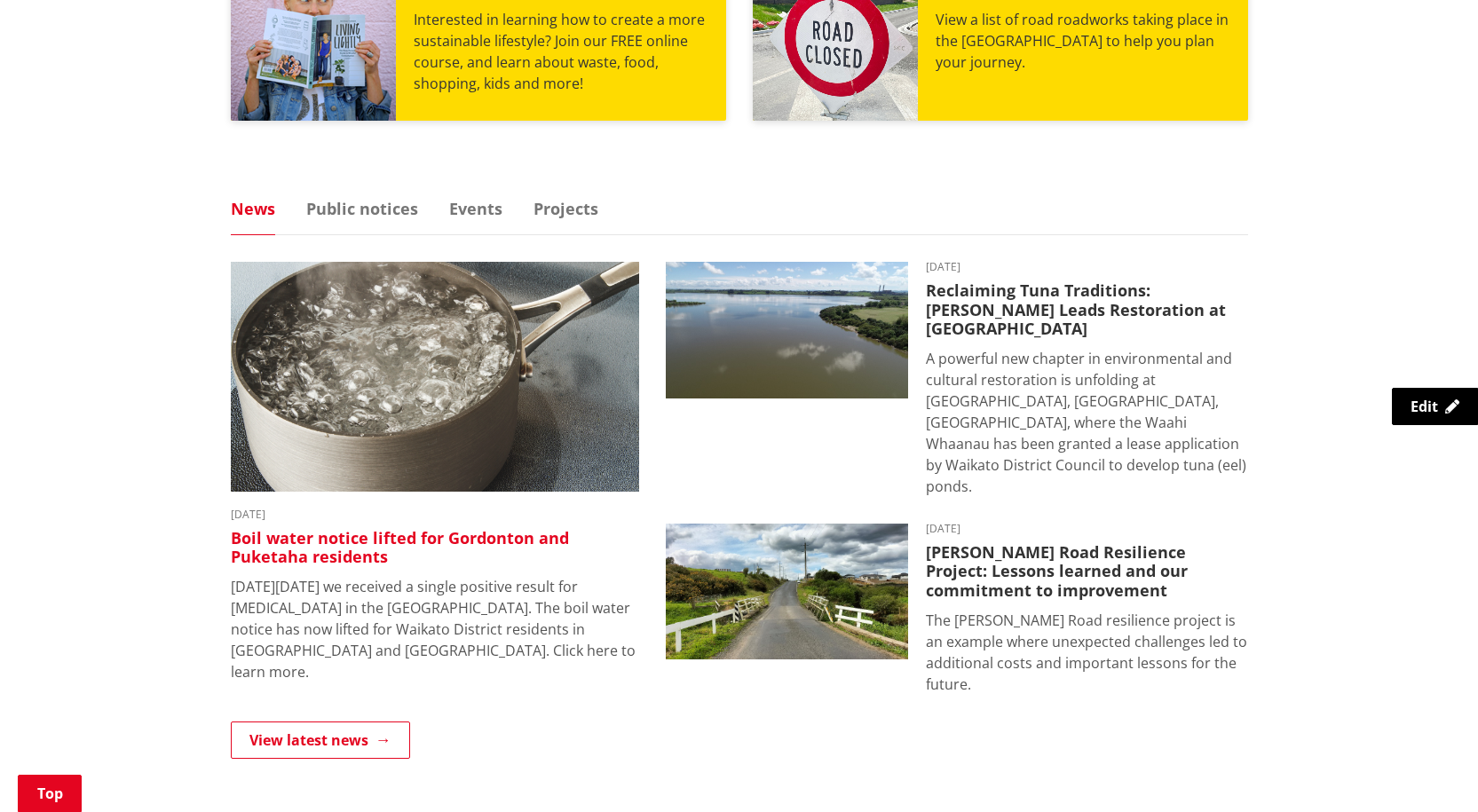  I want to click on h3: Boil water notice lifted for Gordonton and Puketaha residents, so click(435, 548).